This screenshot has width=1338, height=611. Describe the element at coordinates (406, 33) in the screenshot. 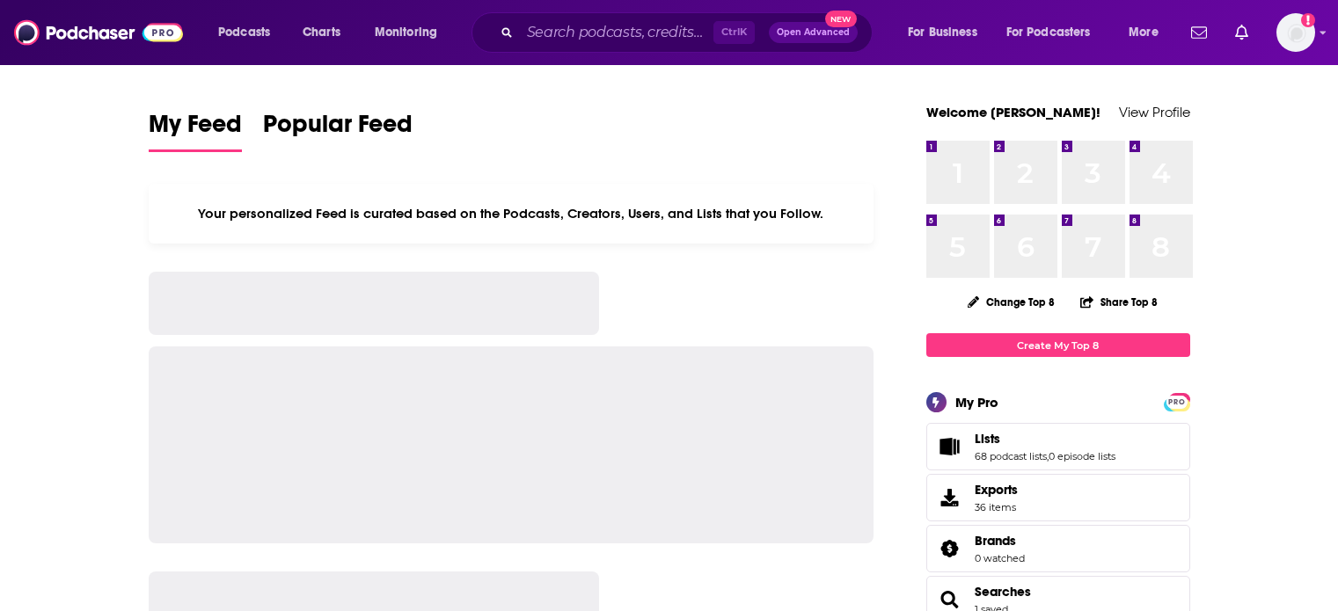

I see `span: Monitoring` at that location.